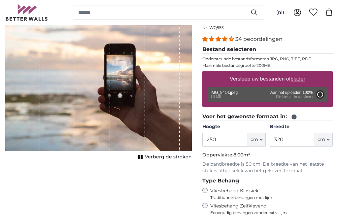  What do you see at coordinates (265, 198) in the screenshot?
I see `span: Traditioneel behangen met lijm` at bounding box center [265, 198].